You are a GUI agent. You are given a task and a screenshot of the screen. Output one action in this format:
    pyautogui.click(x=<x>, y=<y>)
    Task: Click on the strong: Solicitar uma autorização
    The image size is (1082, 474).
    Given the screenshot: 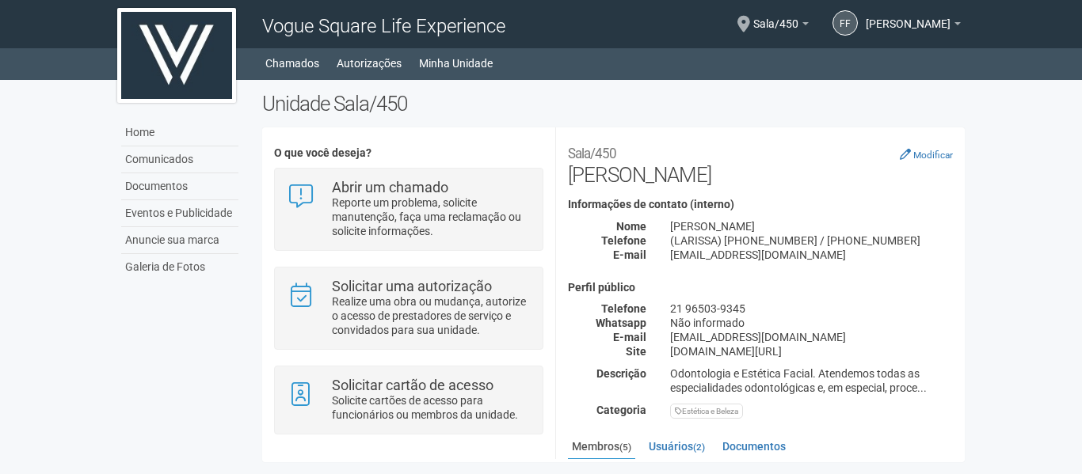 What is the action you would take?
    pyautogui.click(x=412, y=286)
    